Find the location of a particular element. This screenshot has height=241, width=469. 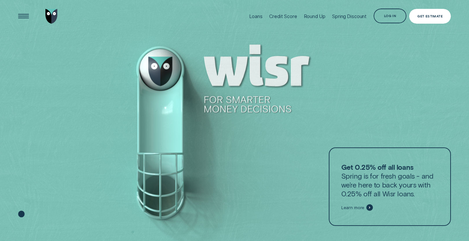

img: Wisr is located at coordinates (51, 16).